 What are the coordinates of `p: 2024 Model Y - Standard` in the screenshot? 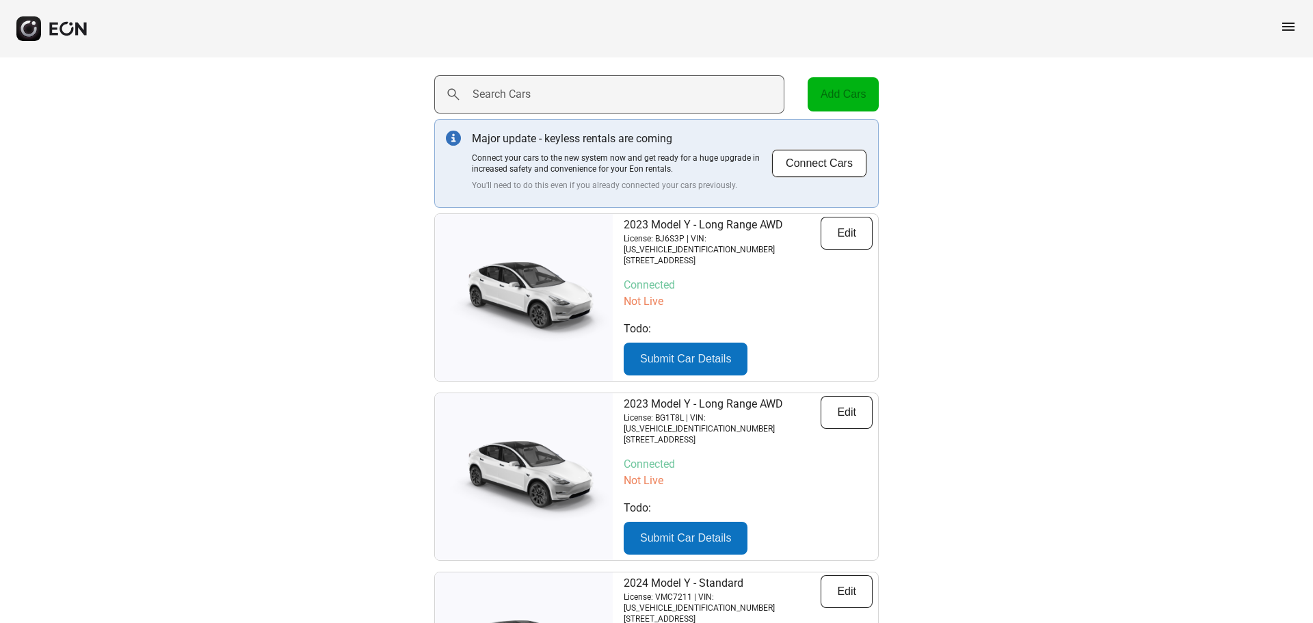 It's located at (722, 583).